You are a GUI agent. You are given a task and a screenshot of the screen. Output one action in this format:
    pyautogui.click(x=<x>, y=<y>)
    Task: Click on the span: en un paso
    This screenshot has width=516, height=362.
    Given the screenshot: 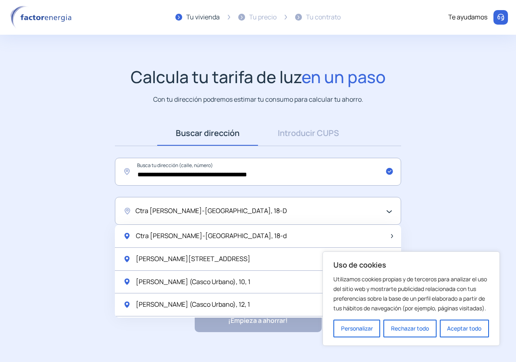 What is the action you would take?
    pyautogui.click(x=344, y=77)
    